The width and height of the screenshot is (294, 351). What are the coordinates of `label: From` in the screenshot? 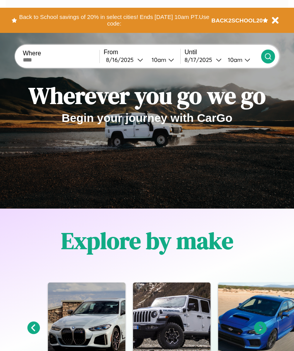 It's located at (142, 52).